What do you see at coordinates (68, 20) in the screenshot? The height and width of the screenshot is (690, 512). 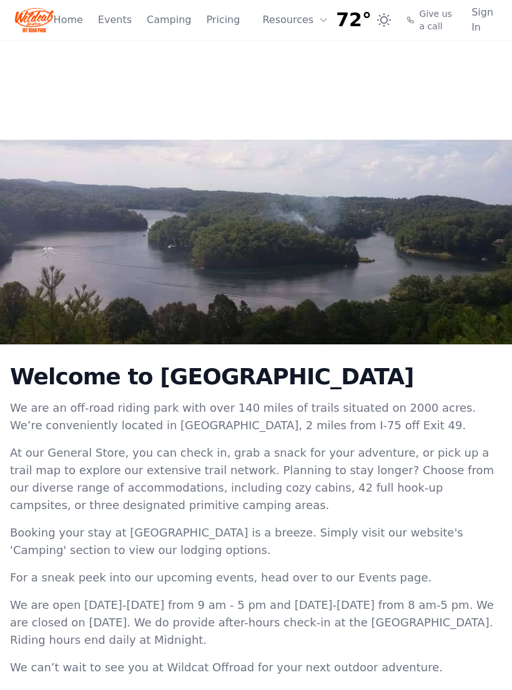 I see `a: Home` at bounding box center [68, 20].